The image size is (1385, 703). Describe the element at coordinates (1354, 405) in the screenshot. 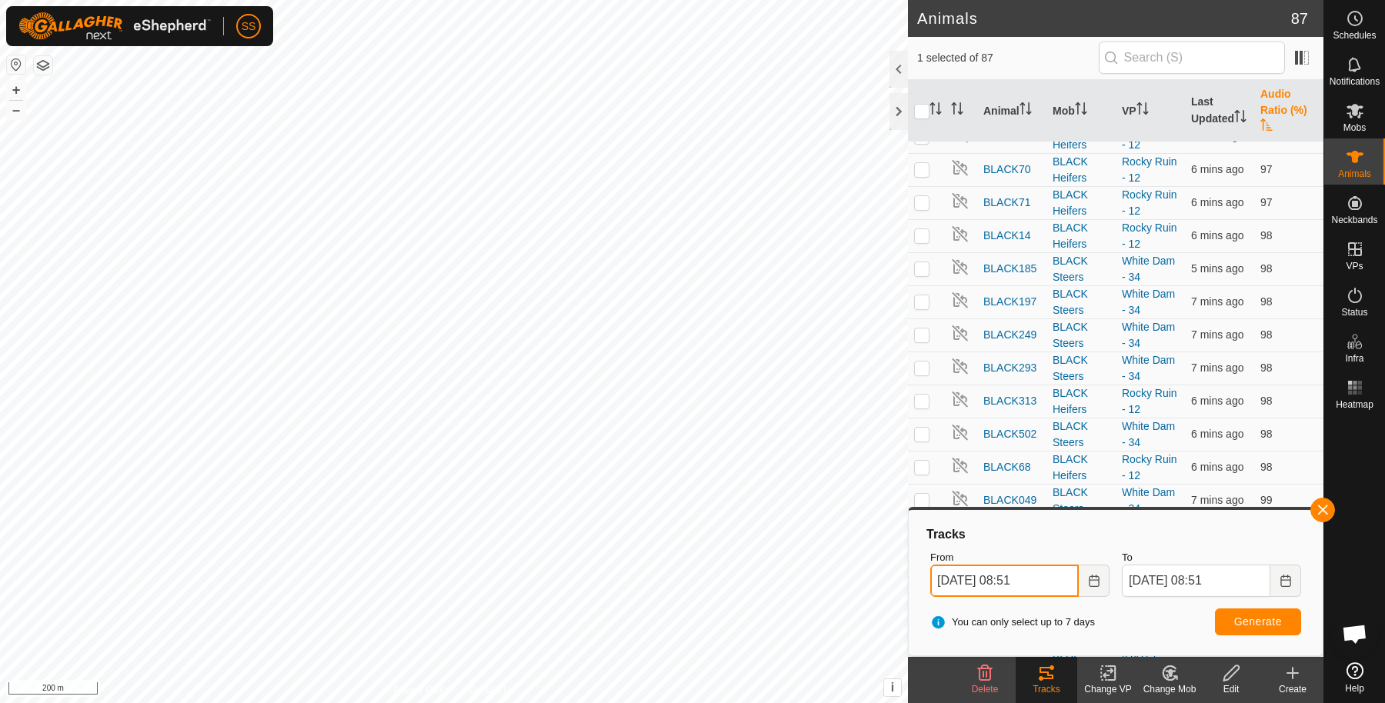

I see `span: Heatmap` at that location.